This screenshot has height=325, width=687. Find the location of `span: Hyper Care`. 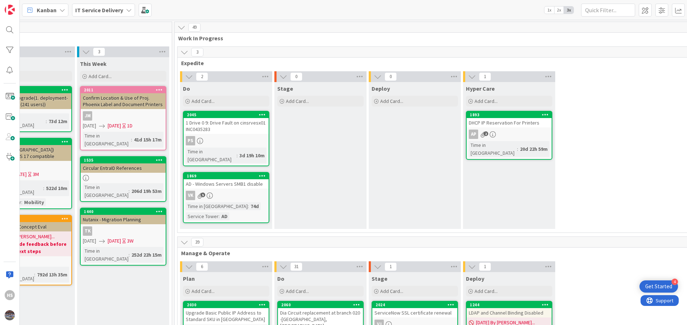

span: Hyper Care is located at coordinates (480, 89).